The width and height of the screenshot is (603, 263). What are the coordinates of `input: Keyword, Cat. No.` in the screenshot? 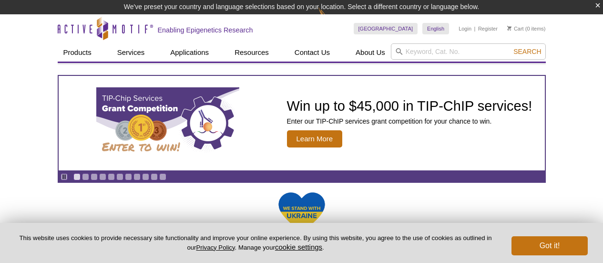 It's located at (468, 51).